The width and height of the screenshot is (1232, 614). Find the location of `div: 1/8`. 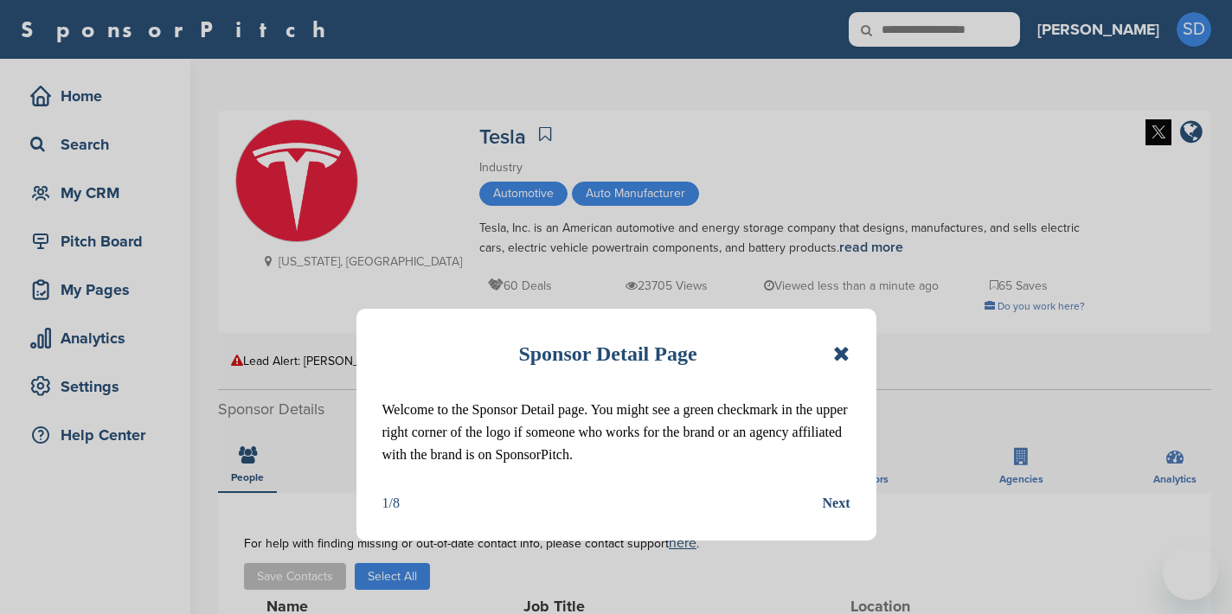

div: 1/8 is located at coordinates (391, 504).